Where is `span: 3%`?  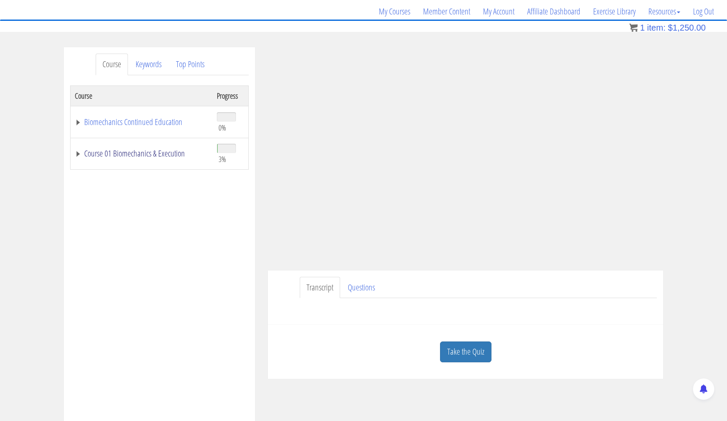 span: 3% is located at coordinates (222, 159).